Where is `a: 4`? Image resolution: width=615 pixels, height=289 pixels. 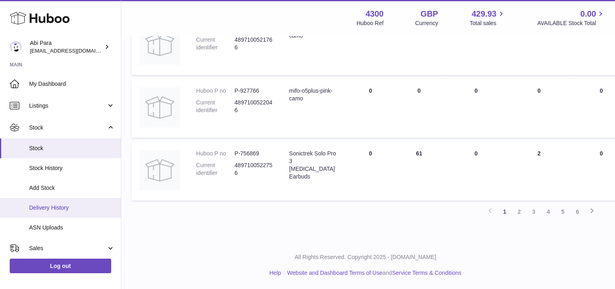
a: 4 is located at coordinates (548, 211).